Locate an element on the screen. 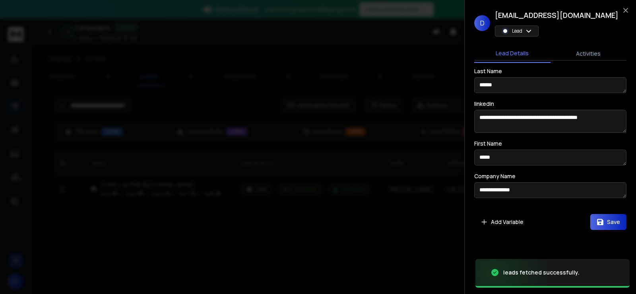 Image resolution: width=636 pixels, height=294 pixels. button: Save is located at coordinates (608, 222).